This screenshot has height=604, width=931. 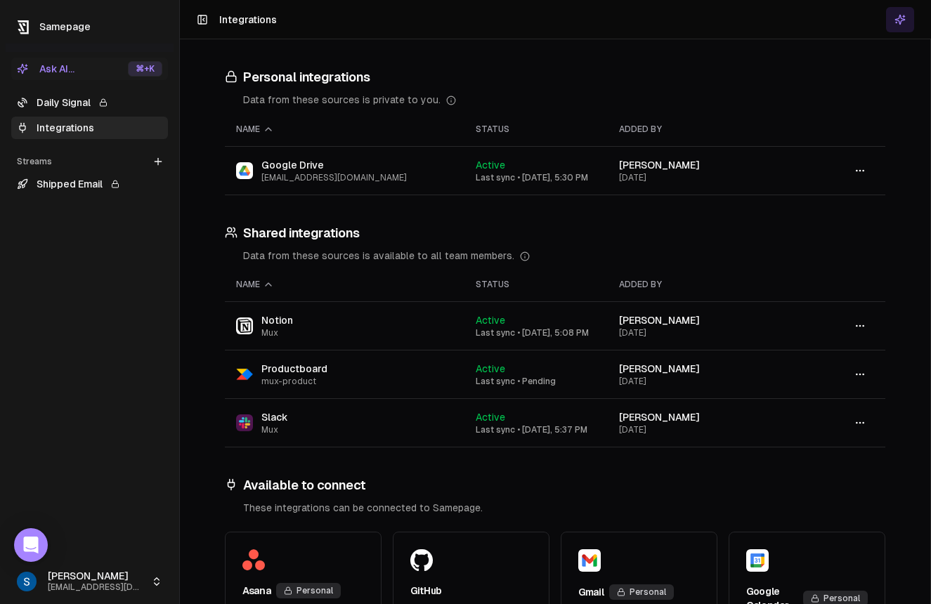 What do you see at coordinates (254, 560) in the screenshot?
I see `img: Asana` at bounding box center [254, 560].